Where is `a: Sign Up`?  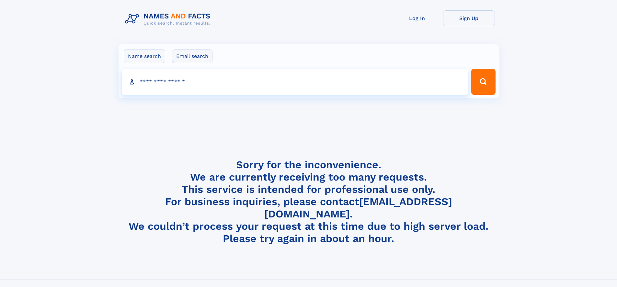
a: Sign Up is located at coordinates (469, 18).